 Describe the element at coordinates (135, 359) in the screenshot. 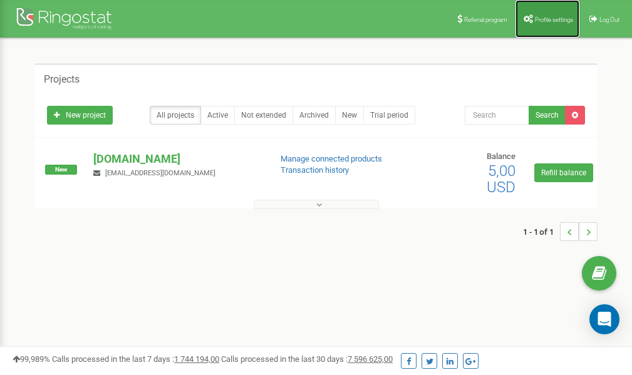

I see `span: Calls processed in the last 7 days :` at that location.